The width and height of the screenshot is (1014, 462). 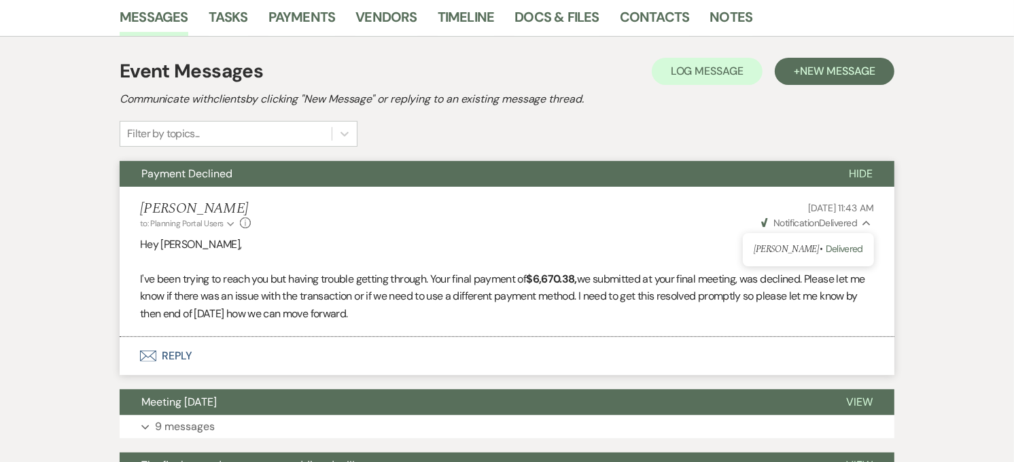 I want to click on span: Log Message, so click(x=707, y=71).